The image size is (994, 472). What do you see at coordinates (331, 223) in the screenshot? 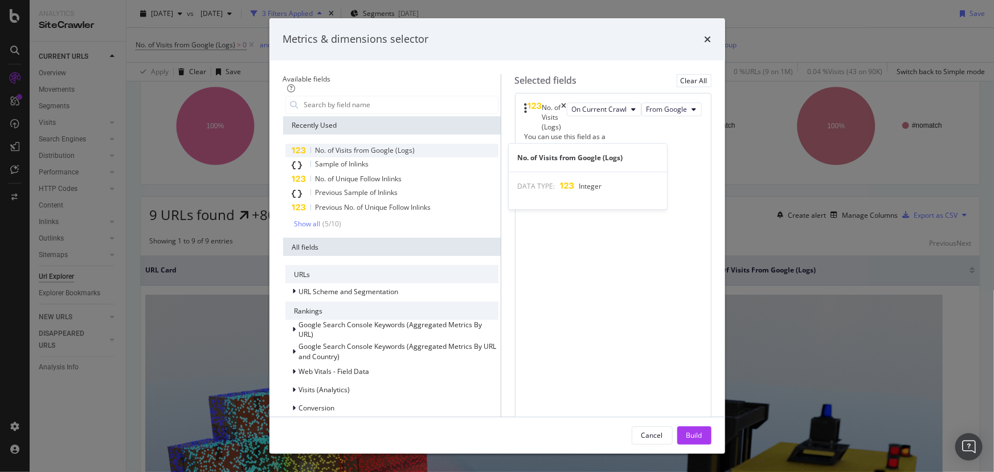
I see `div: ( 5 / 10 )` at bounding box center [331, 223].